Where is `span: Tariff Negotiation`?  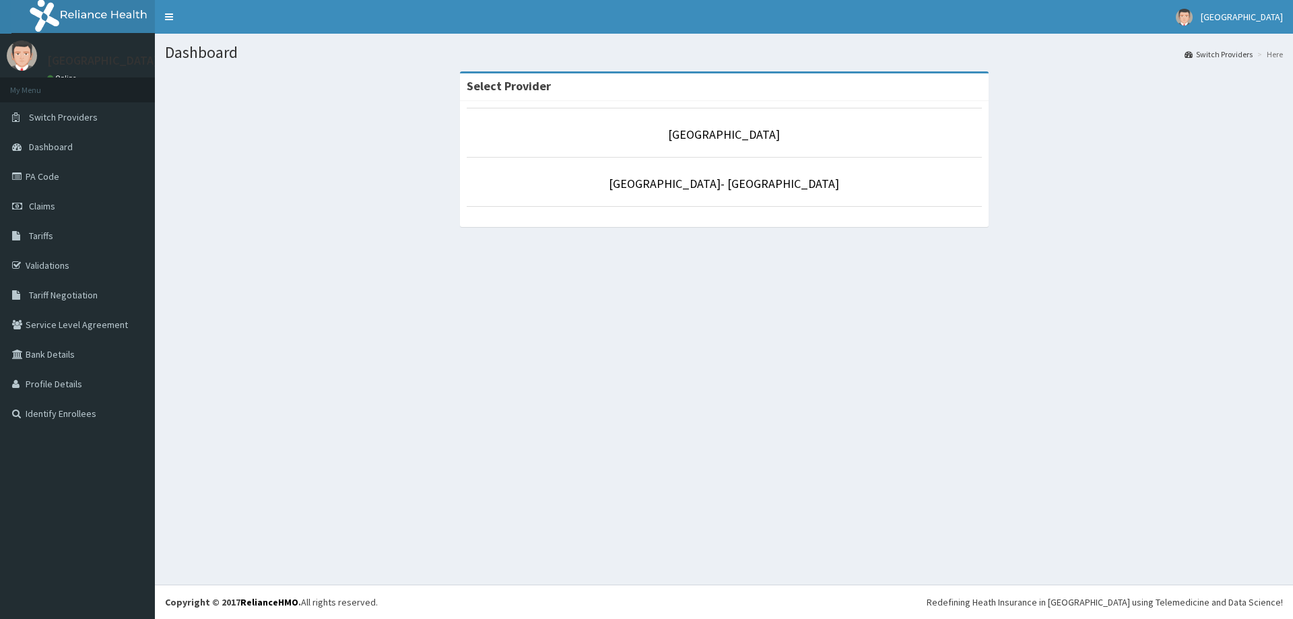 span: Tariff Negotiation is located at coordinates (63, 295).